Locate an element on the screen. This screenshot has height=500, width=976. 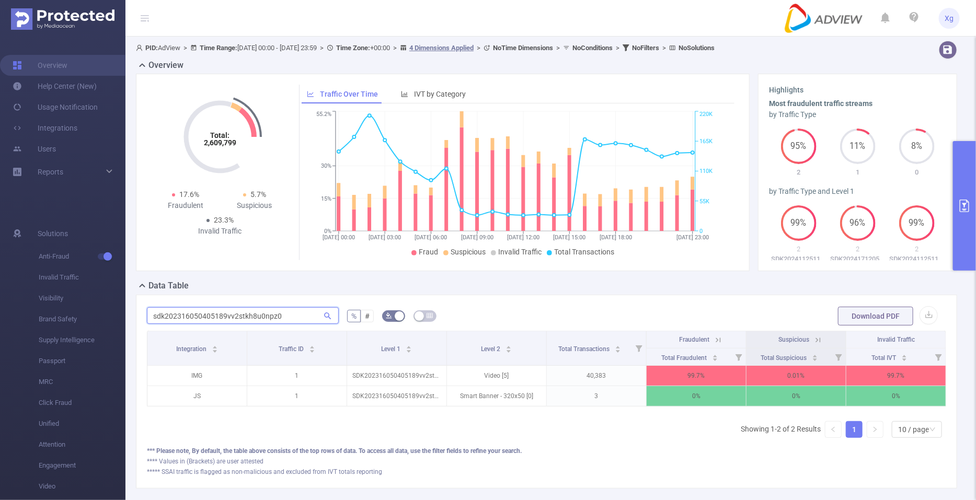
i: icon: line-chart is located at coordinates (311, 94).